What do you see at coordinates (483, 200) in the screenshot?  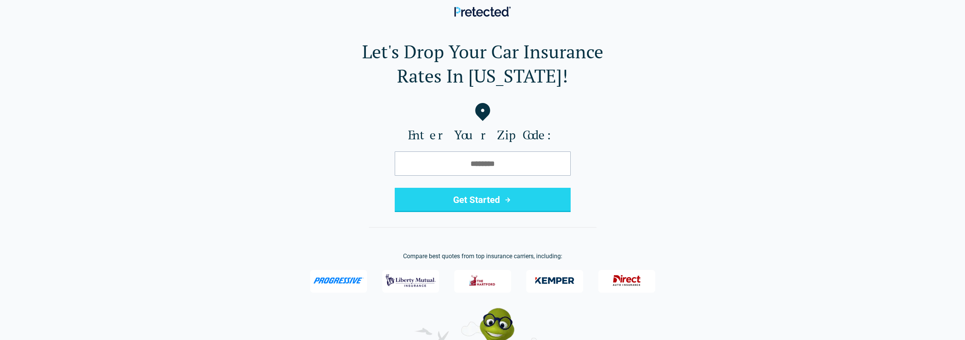 I see `button: Get Started` at bounding box center [483, 200].